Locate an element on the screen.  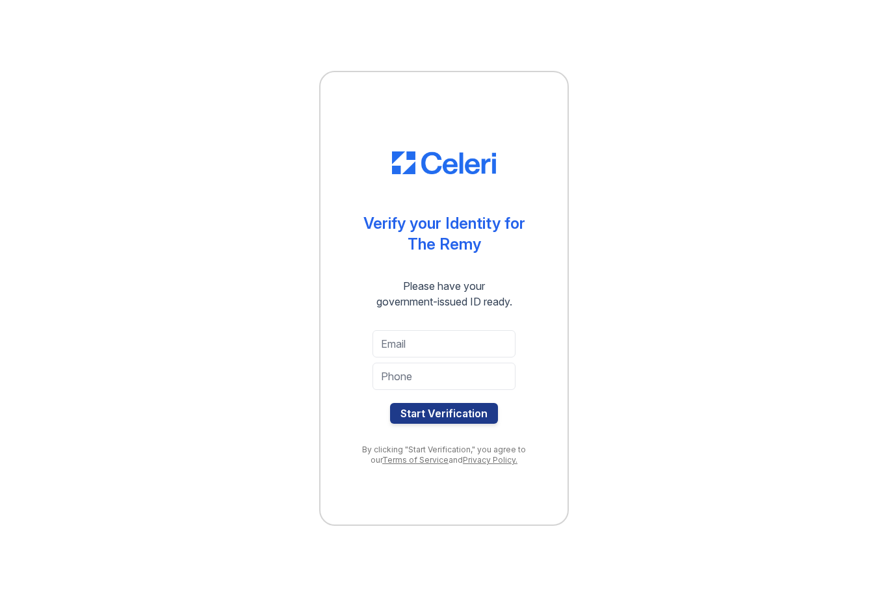
button: Start Verification is located at coordinates (444, 414).